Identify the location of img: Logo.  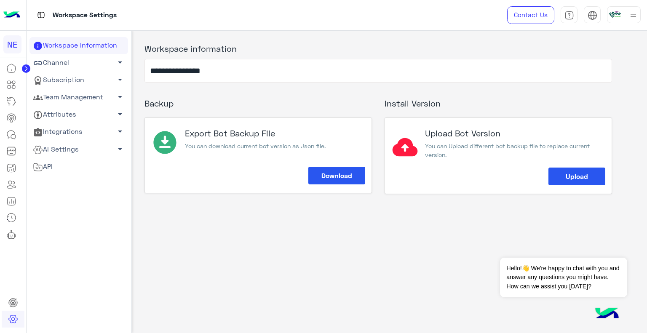
(12, 15).